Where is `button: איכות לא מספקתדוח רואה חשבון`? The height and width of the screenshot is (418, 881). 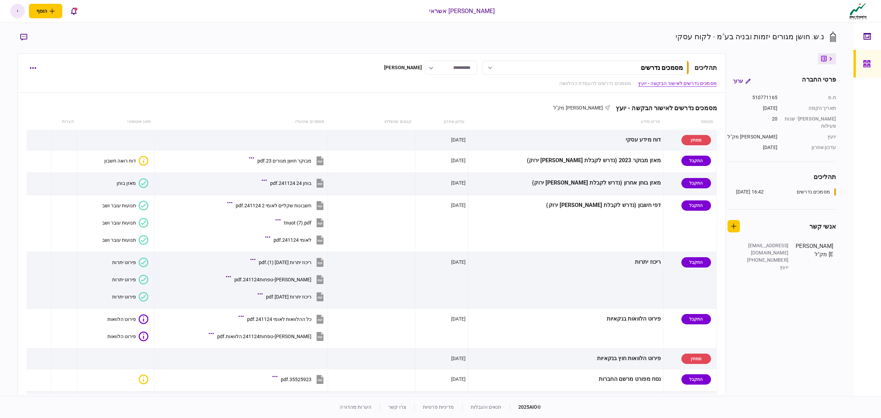 button: איכות לא מספקתדוח רואה חשבון is located at coordinates (126, 161).